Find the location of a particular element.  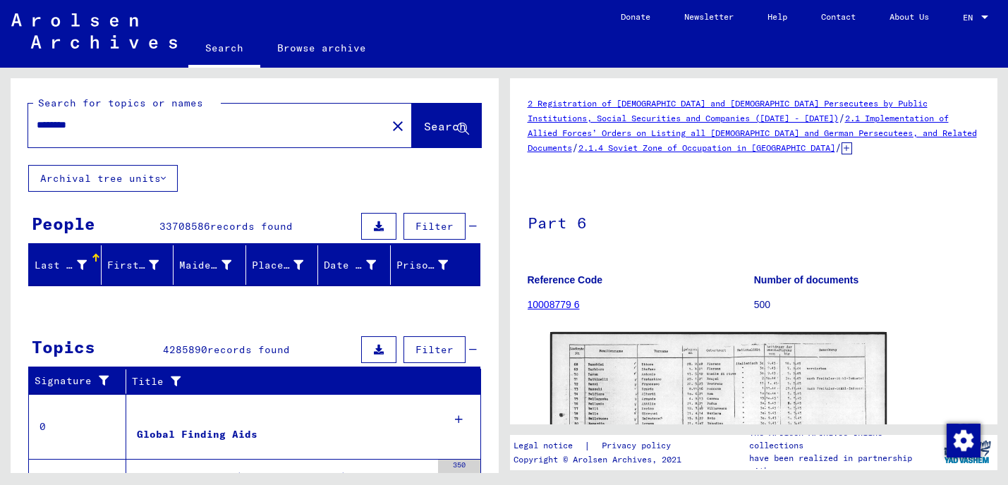

mat-header-cell: First Name is located at coordinates (138, 265).